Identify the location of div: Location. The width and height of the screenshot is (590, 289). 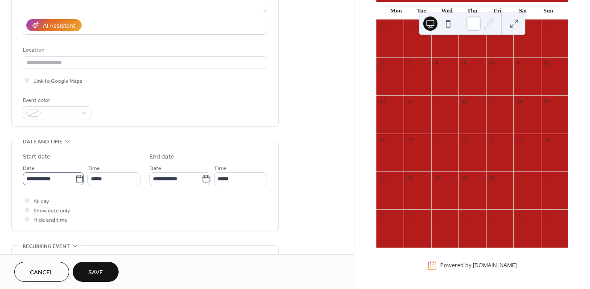
(144, 50).